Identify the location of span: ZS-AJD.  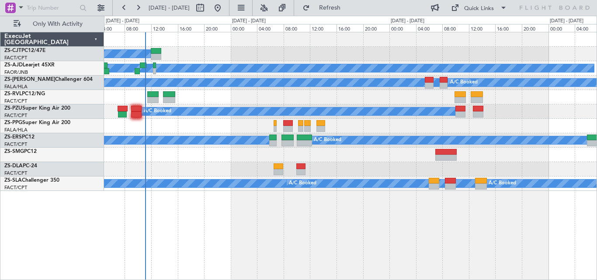
(14, 65).